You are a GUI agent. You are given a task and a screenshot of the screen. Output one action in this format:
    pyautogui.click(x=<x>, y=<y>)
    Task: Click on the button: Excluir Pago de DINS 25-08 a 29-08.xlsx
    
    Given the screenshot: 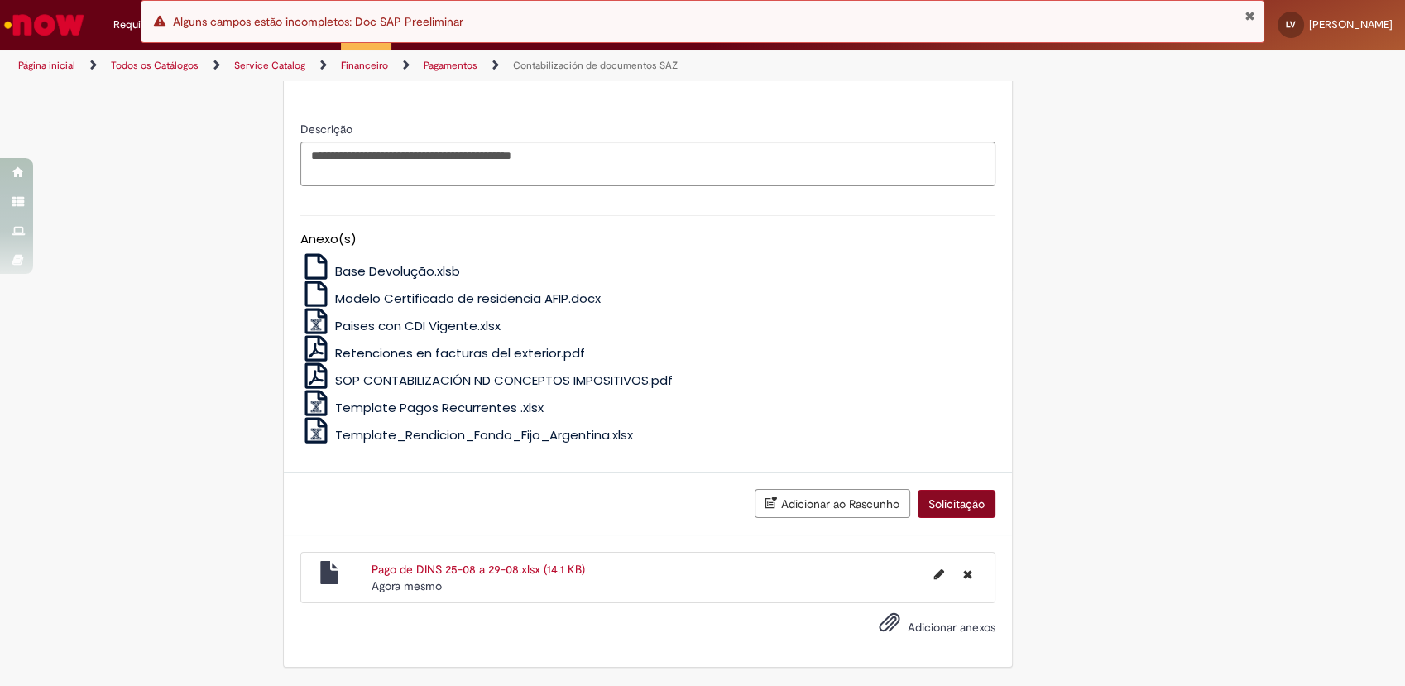 What is the action you would take?
    pyautogui.click(x=967, y=574)
    